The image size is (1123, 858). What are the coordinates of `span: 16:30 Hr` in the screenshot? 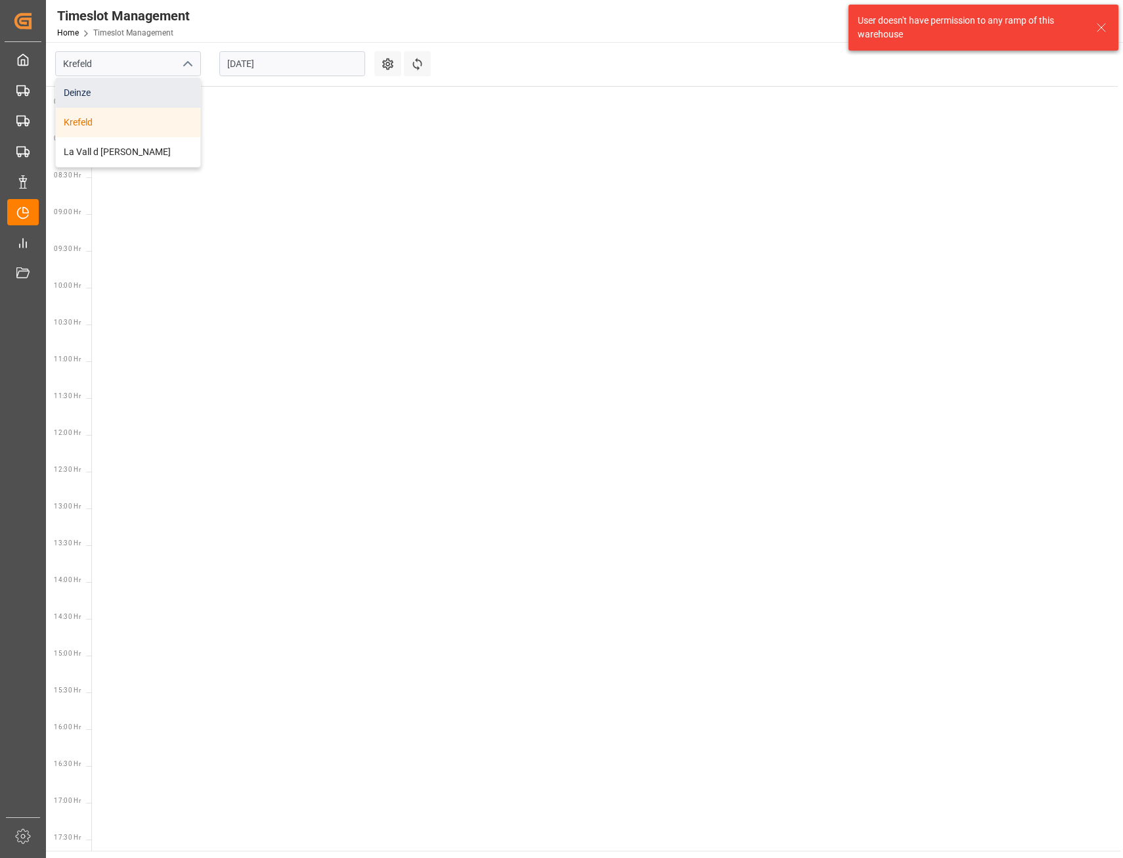 It's located at (67, 763).